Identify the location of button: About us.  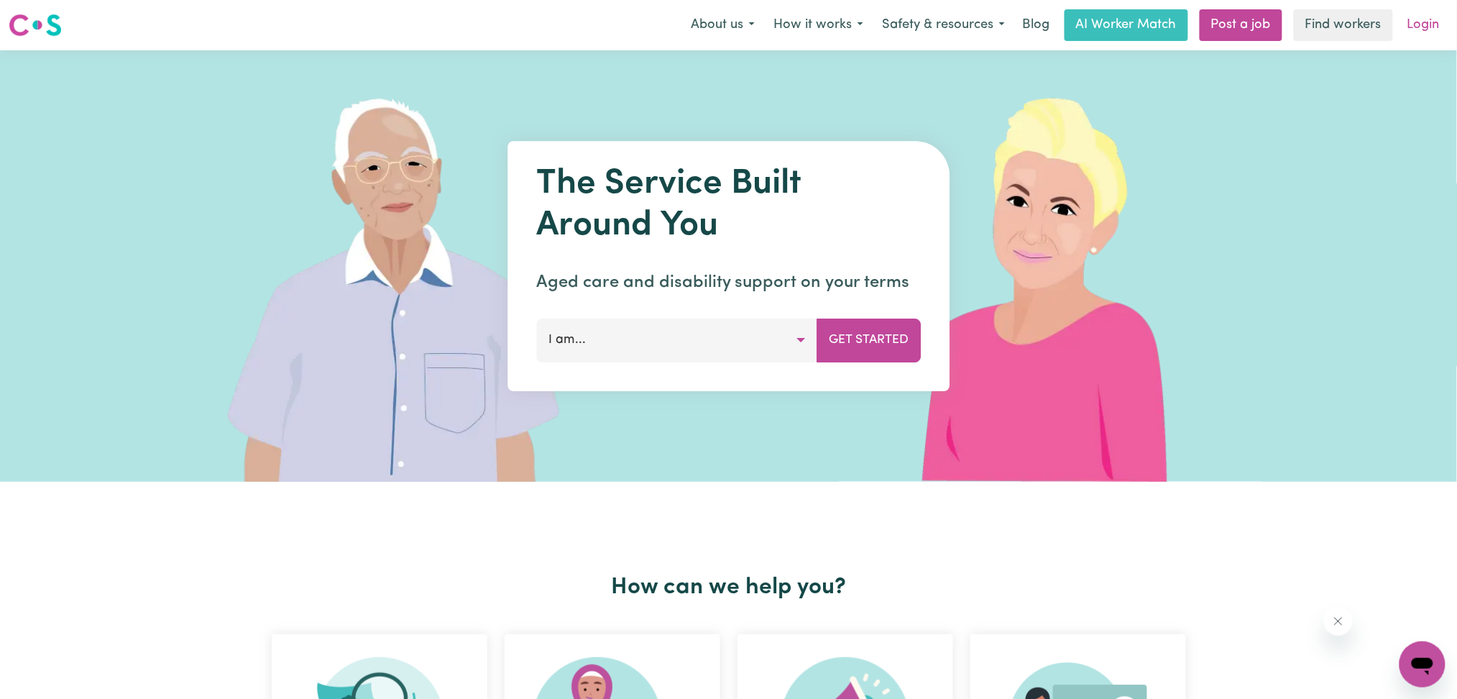
(723, 25).